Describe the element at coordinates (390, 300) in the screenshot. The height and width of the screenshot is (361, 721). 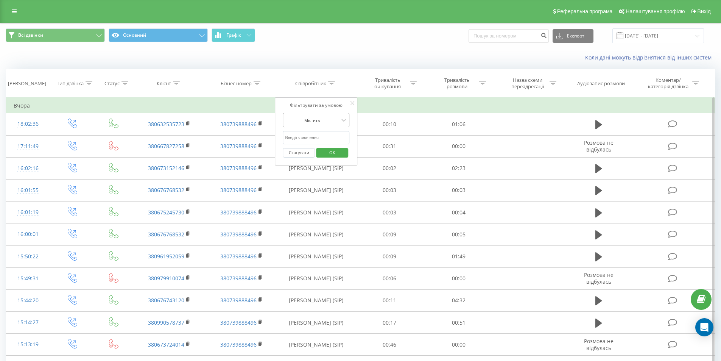
I see `td: 00:11` at that location.